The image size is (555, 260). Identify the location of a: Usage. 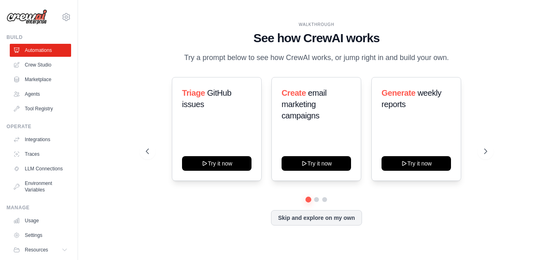
(40, 221).